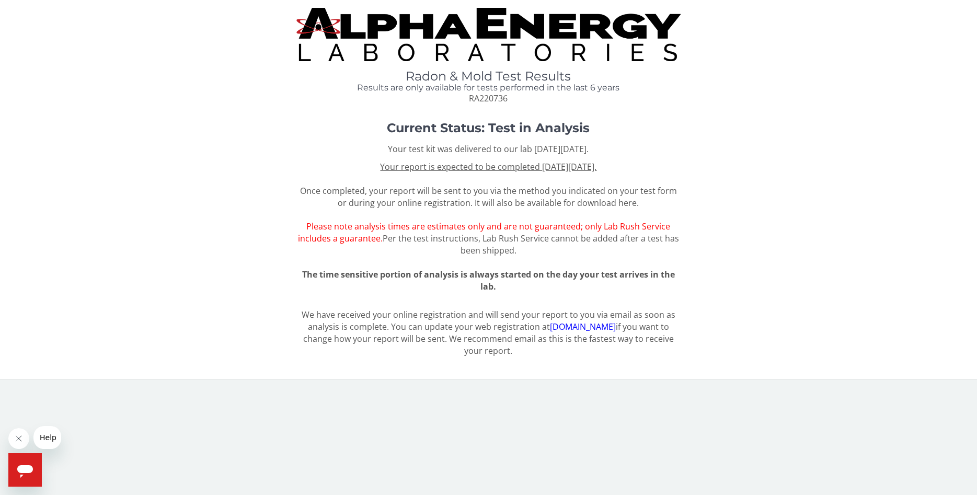 The width and height of the screenshot is (977, 495). I want to click on span: Please note analysis times are estimates only and are not guaranteed; only Lab Rush Service inclu..., so click(484, 232).